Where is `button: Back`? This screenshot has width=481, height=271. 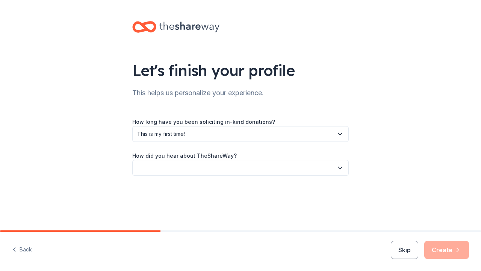
button: Back is located at coordinates (22, 250).